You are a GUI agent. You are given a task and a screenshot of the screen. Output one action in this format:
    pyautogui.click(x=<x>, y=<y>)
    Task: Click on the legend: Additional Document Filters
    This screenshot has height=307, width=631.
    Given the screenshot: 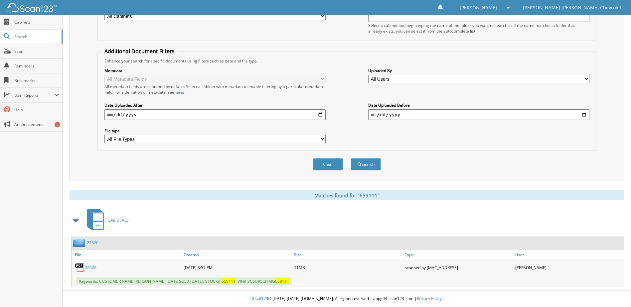 What is the action you would take?
    pyautogui.click(x=139, y=51)
    